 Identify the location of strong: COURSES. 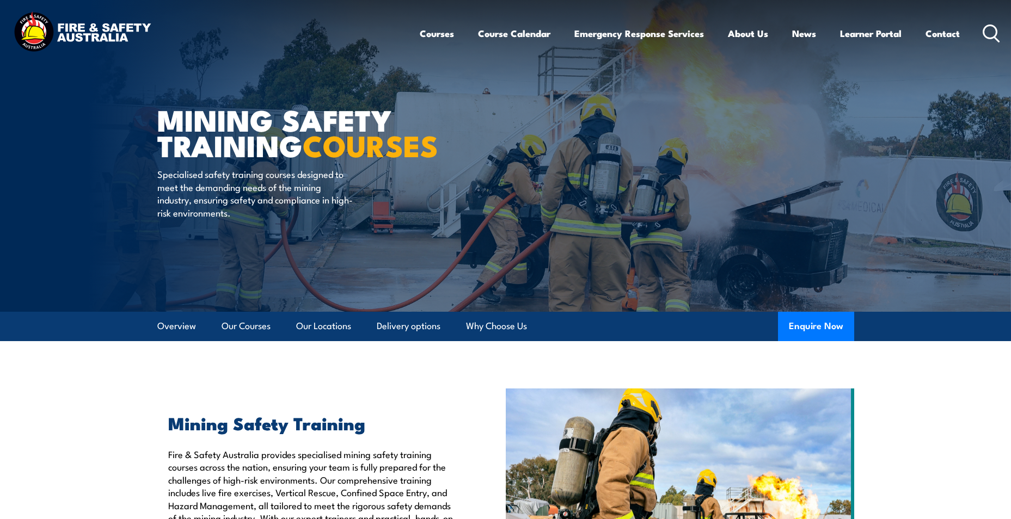
(370, 144).